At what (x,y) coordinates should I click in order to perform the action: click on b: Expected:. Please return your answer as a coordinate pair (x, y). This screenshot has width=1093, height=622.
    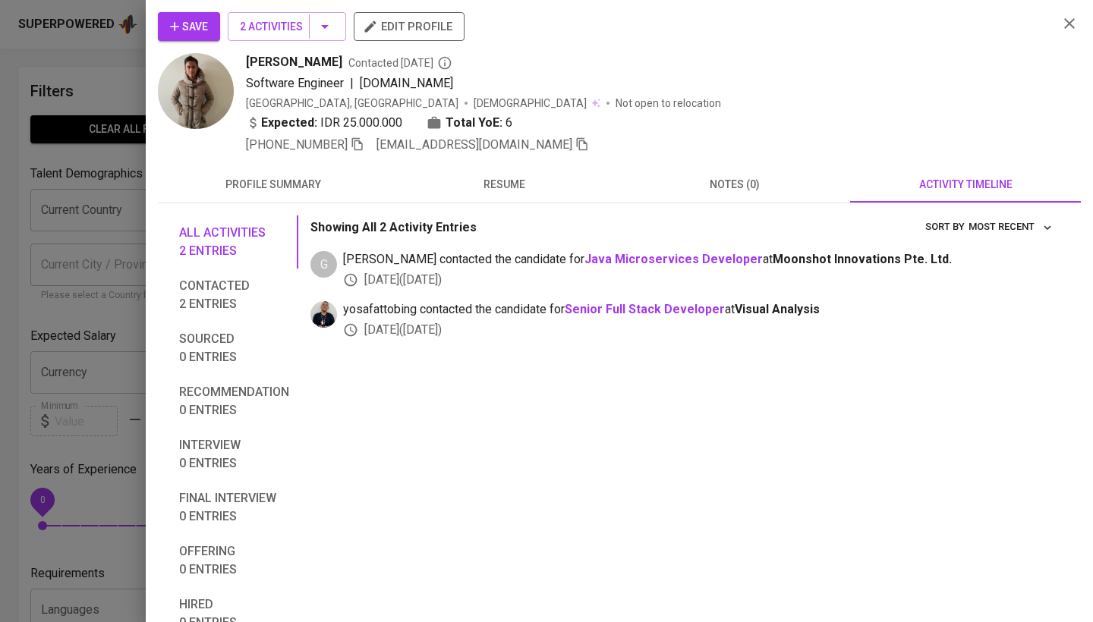
    Looking at the image, I should click on (289, 123).